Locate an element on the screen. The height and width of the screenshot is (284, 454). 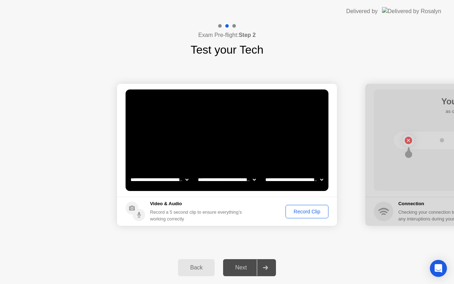
b: Step 2 is located at coordinates (247, 35).